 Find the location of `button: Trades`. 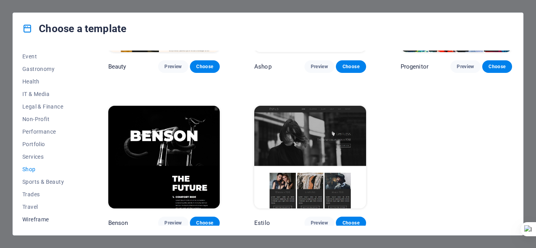

button: Trades is located at coordinates (48, 195).